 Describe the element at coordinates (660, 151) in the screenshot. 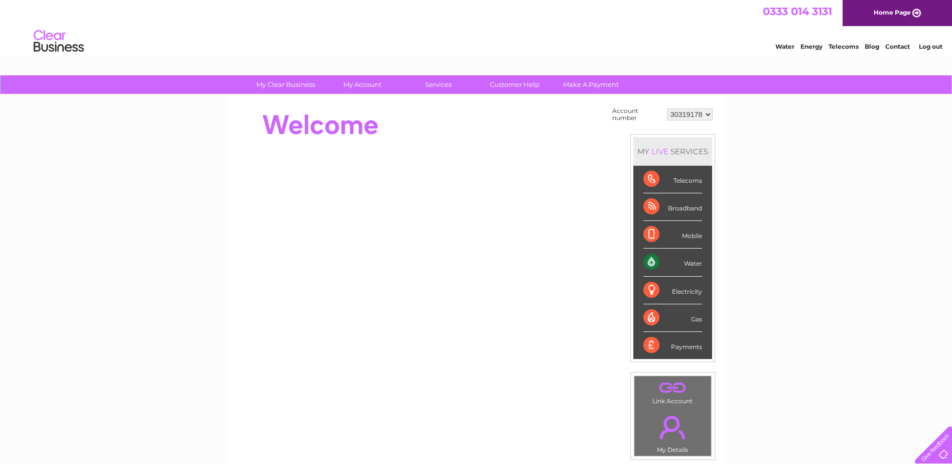

I see `div: LIVE` at that location.